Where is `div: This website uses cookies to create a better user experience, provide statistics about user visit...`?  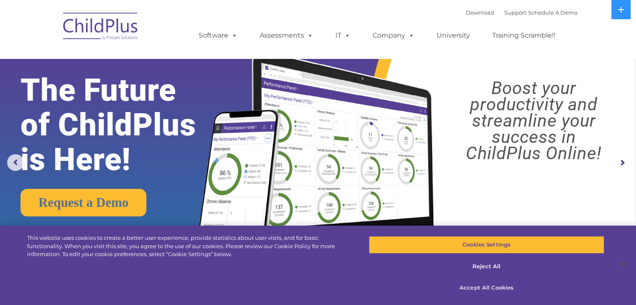
div: This website uses cookies to create a better user experience, provide statistics about user visit... is located at coordinates (189, 246).